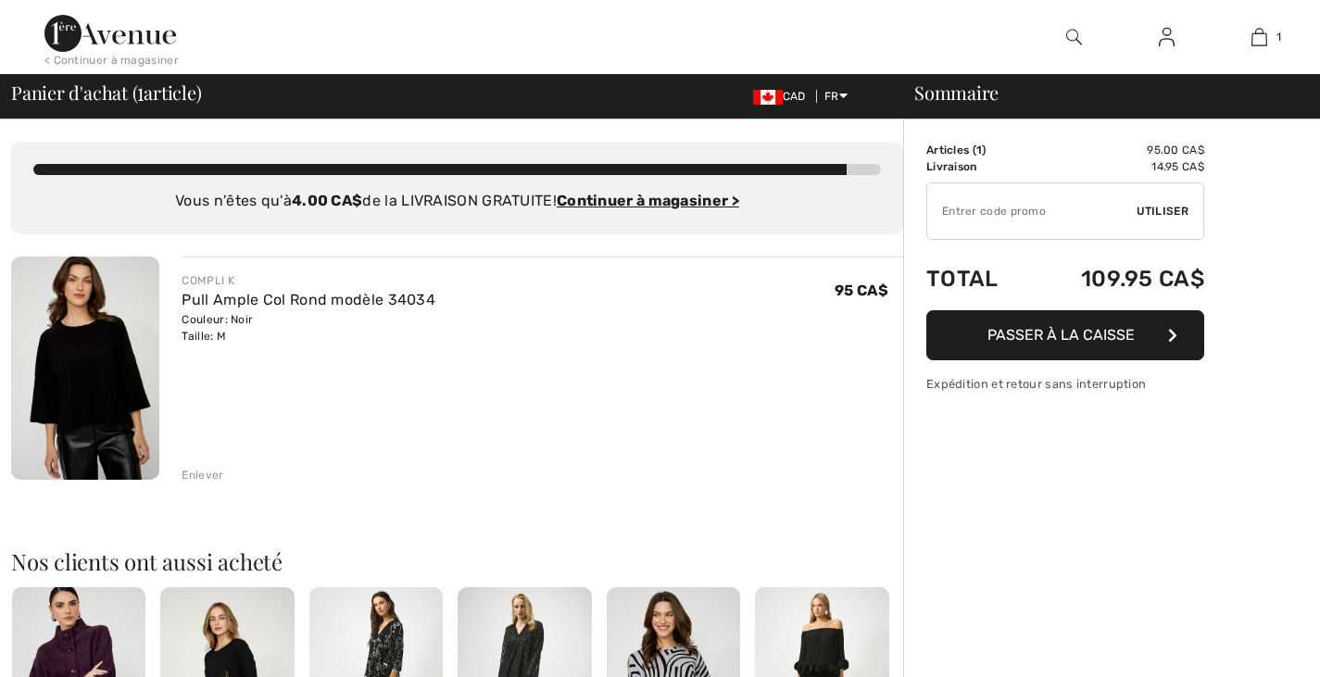 This screenshot has width=1320, height=677. What do you see at coordinates (1258, 37) in the screenshot?
I see `img: Mon panier` at bounding box center [1258, 37].